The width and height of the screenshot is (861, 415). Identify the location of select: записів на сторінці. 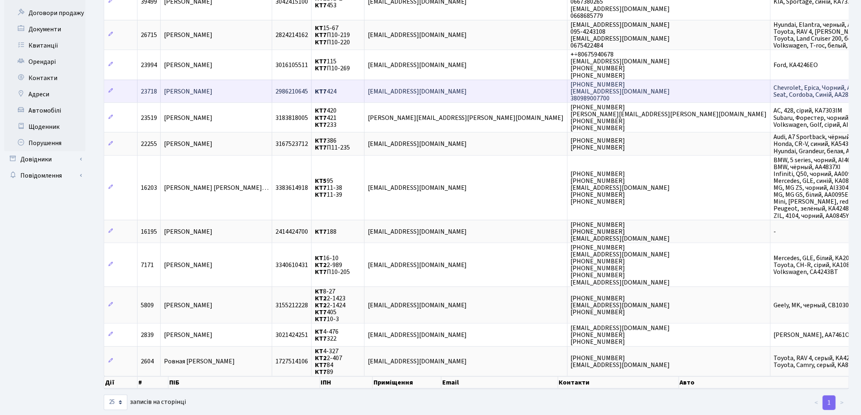
(116, 403).